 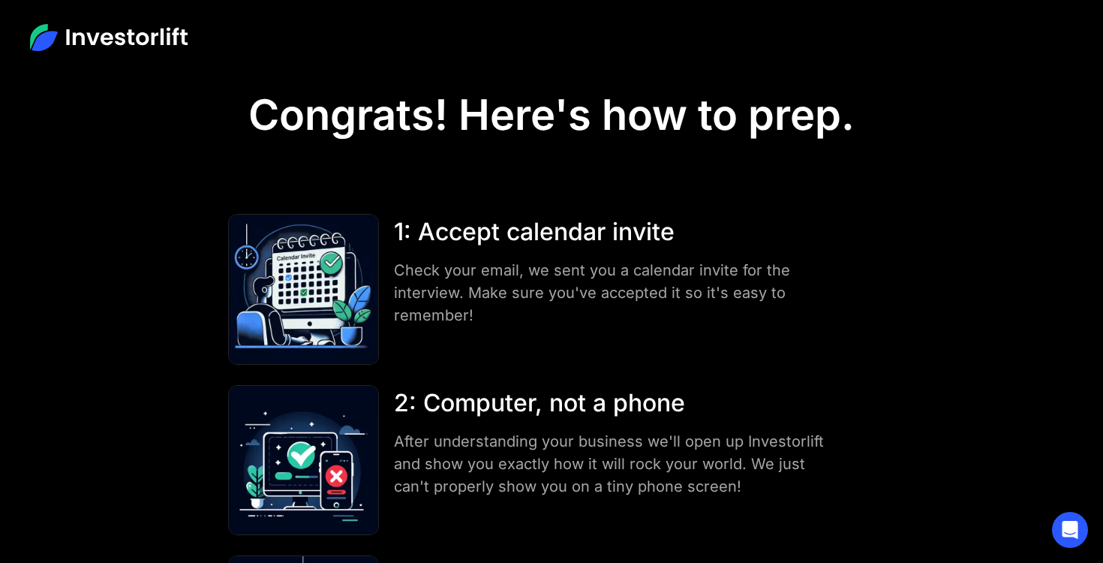 What do you see at coordinates (1070, 530) in the screenshot?
I see `div: Open Intercom Messenger` at bounding box center [1070, 530].